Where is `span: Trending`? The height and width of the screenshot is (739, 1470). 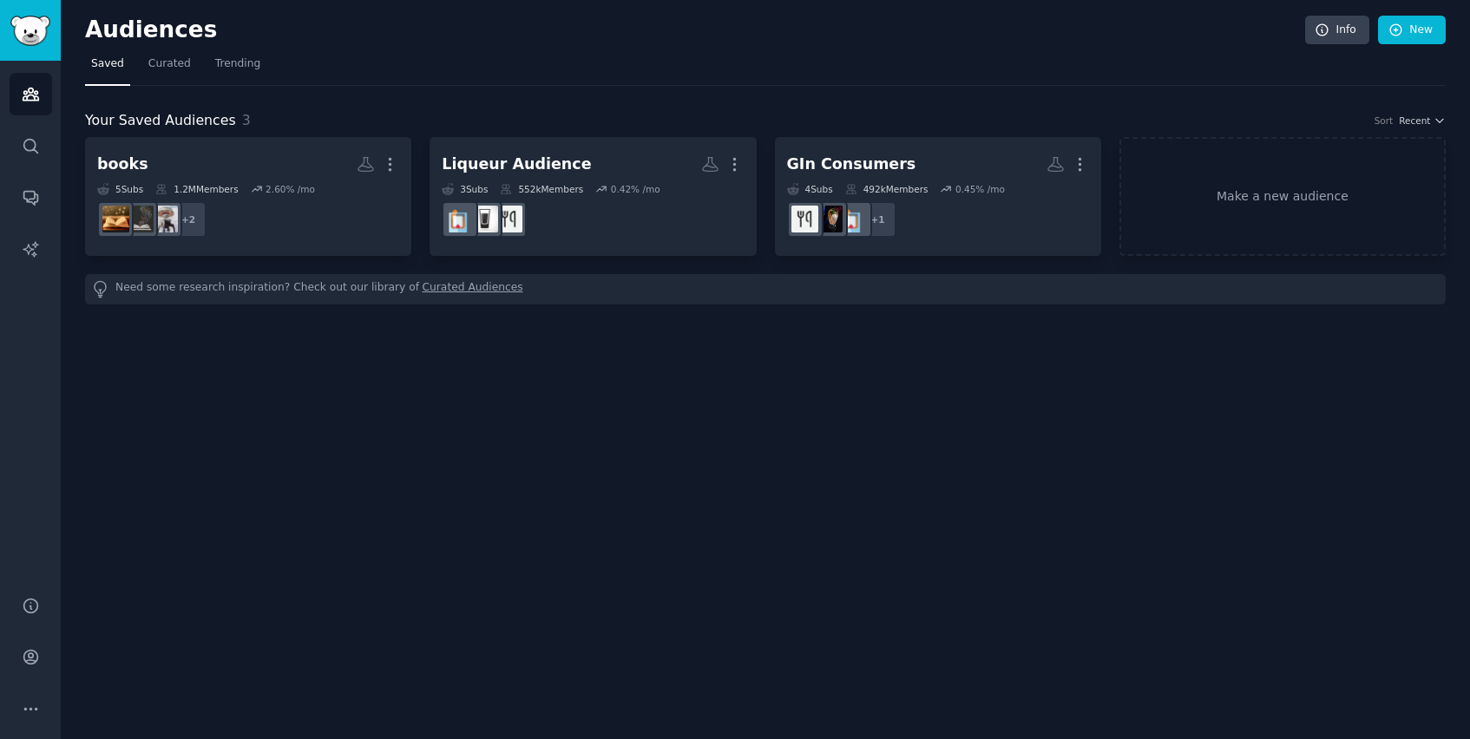 span: Trending is located at coordinates (238, 64).